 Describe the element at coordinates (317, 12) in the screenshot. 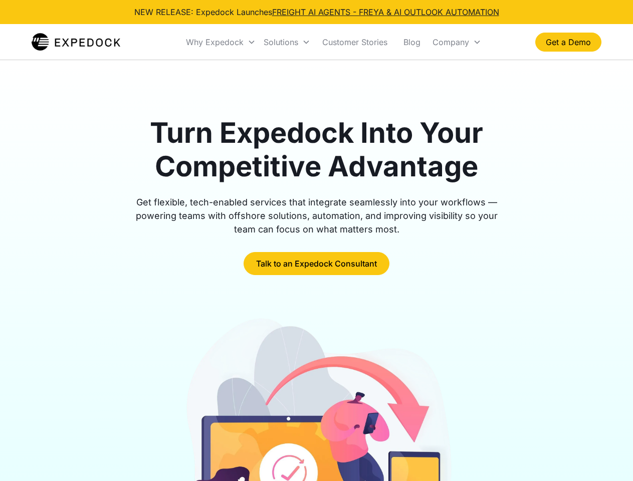

I see `div: NEW RELEASE: Expedock Launches` at that location.